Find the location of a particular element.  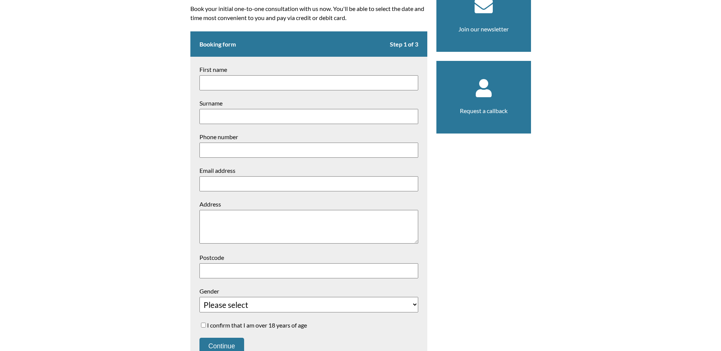

p: Book your initial one-to-one consultation with us now. You'll be able to select the date and time... is located at coordinates (309, 13).